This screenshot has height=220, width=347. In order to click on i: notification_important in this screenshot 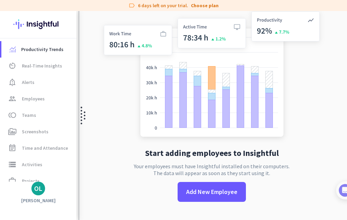, I will do `click(12, 82)`.